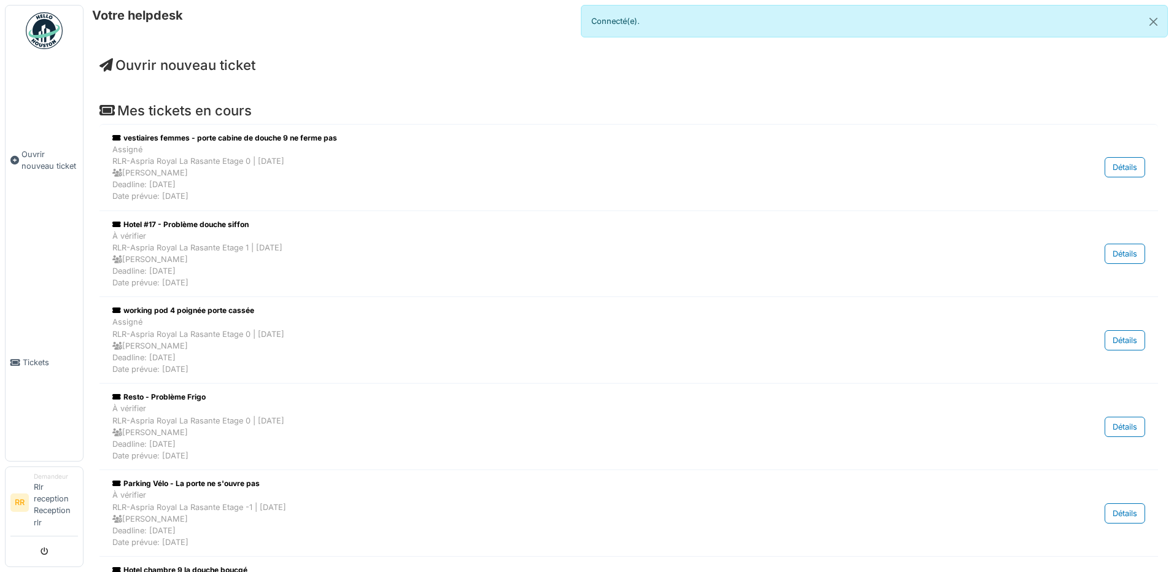 The image size is (1174, 572). I want to click on div: Resto - Problème Frigo, so click(553, 397).